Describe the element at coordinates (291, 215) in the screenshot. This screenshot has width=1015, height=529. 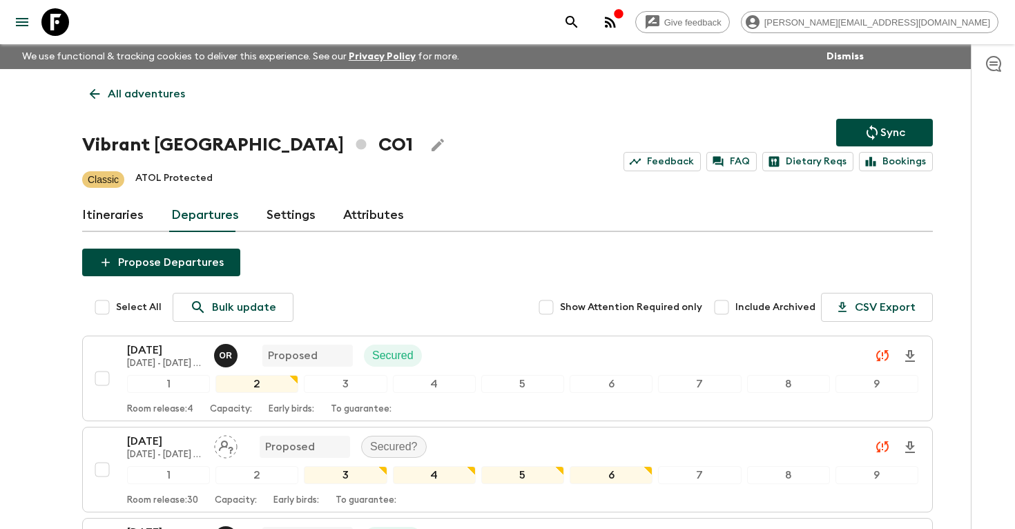
I see `a: Settings` at that location.